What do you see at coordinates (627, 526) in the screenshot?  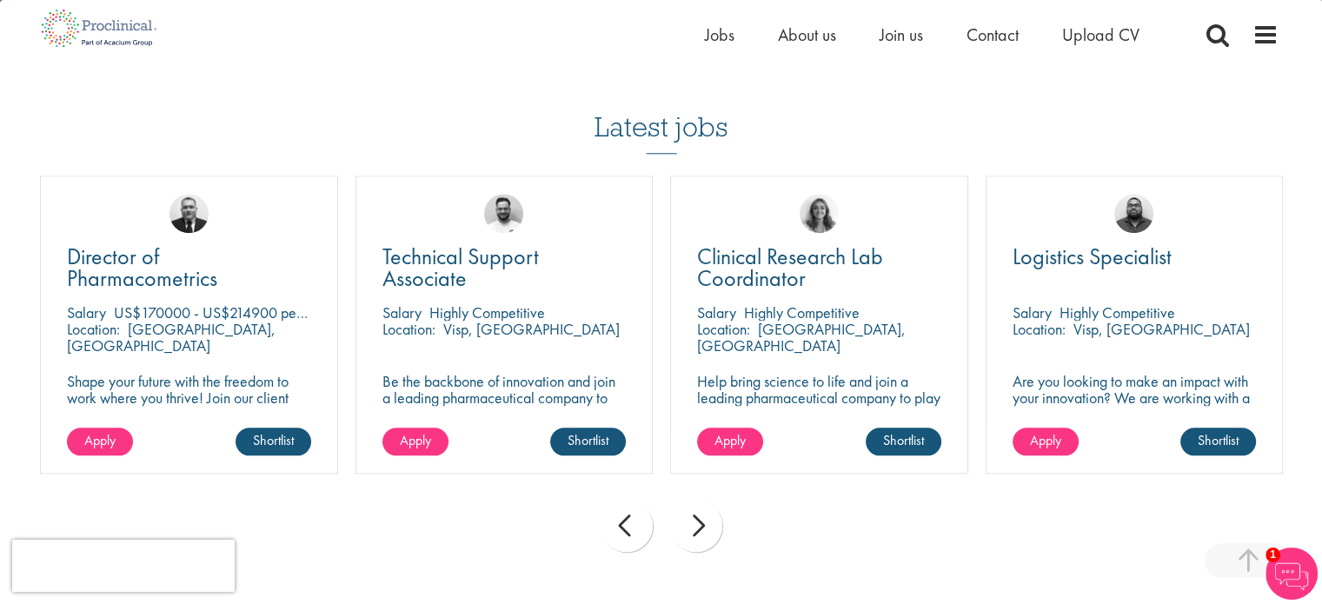 I see `div: prev` at bounding box center [627, 526].